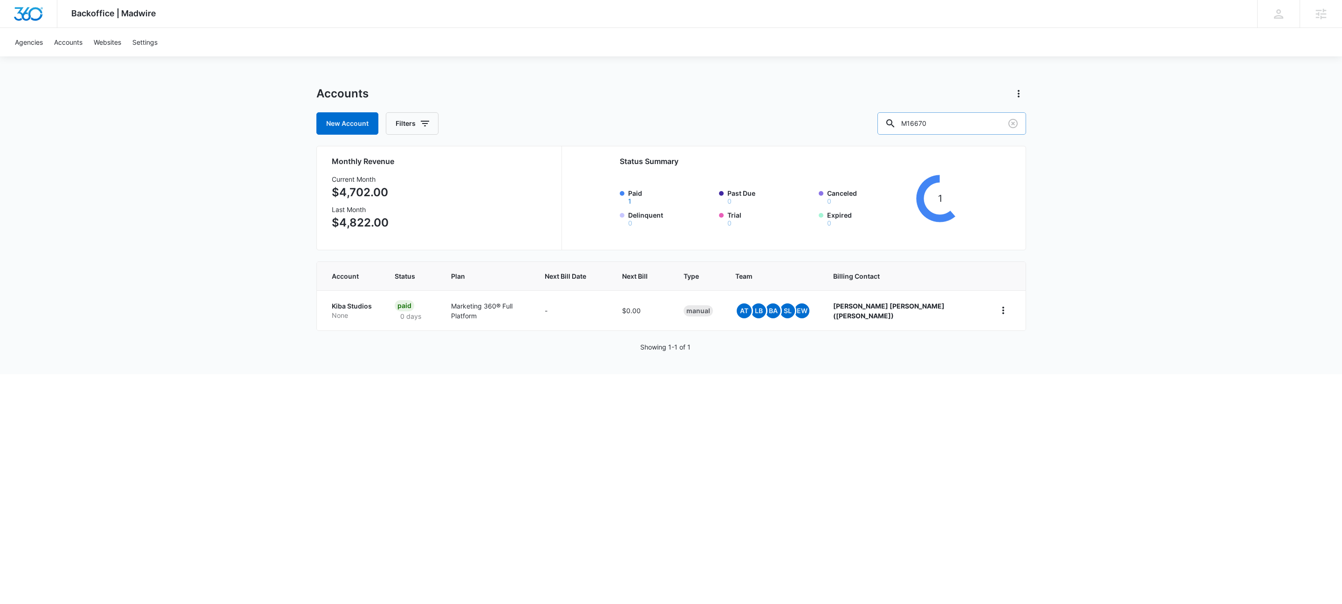  Describe the element at coordinates (68, 42) in the screenshot. I see `a: Accounts` at that location.